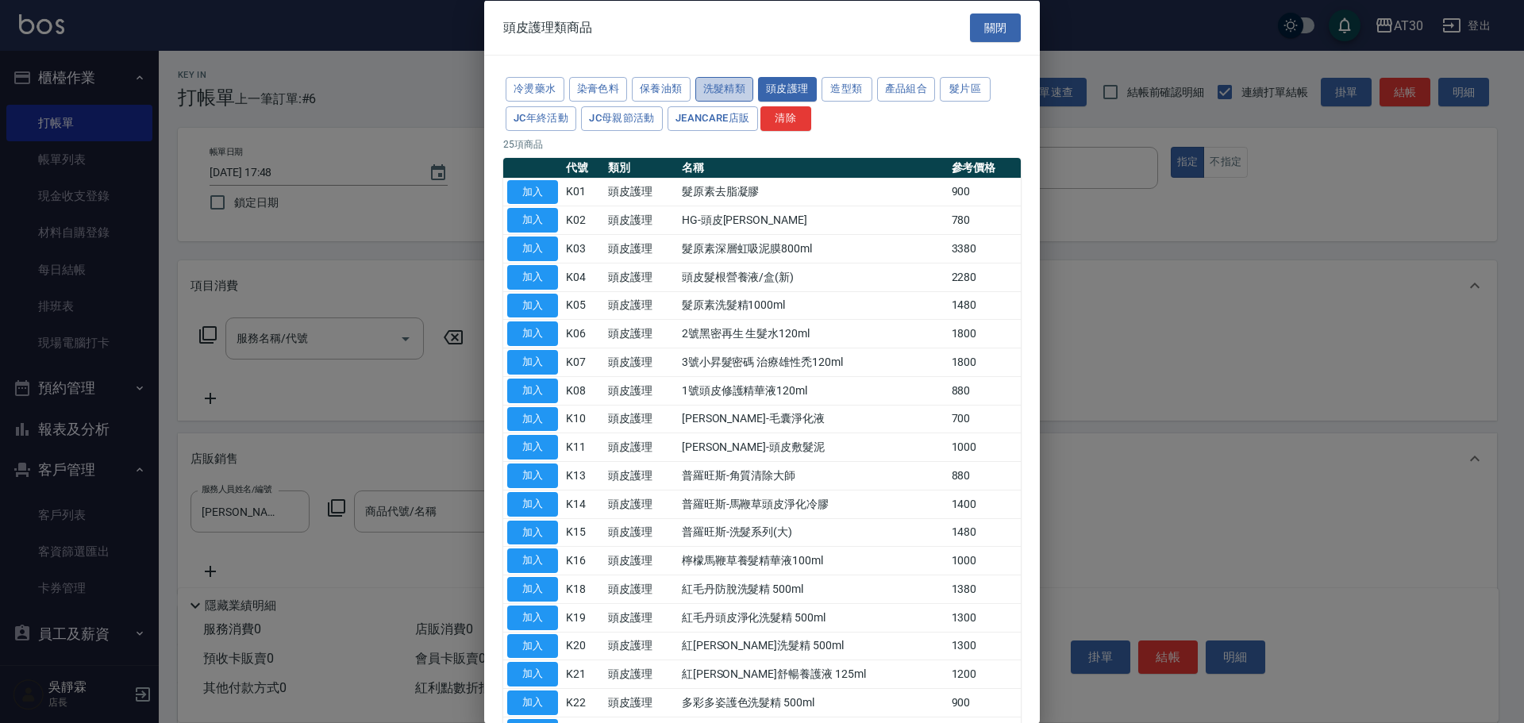 The width and height of the screenshot is (1524, 723). What do you see at coordinates (535, 89) in the screenshot?
I see `button: 冷燙藥水` at bounding box center [535, 89].